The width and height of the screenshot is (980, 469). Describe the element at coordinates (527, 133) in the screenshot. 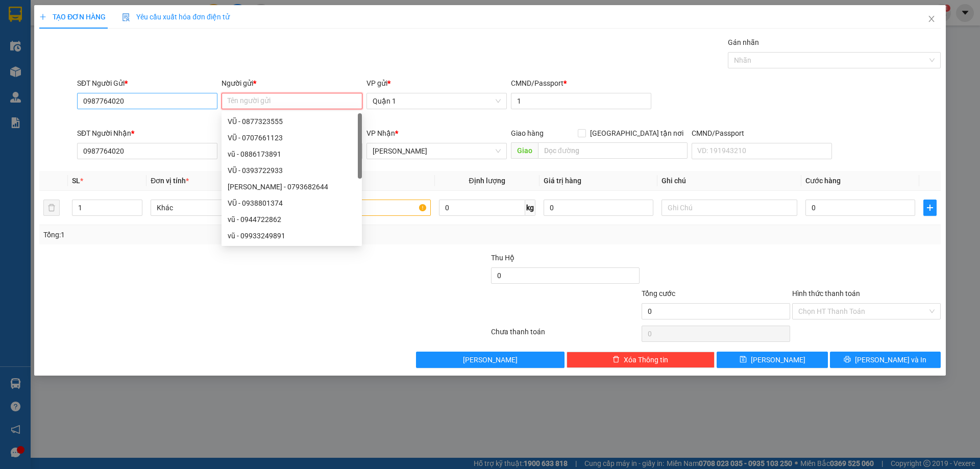

I see `span: Giao hàng` at that location.